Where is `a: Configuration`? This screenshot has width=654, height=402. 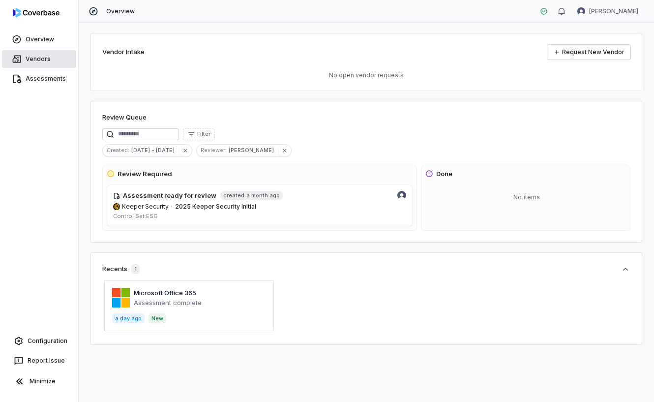
a: Configuration is located at coordinates (39, 341).